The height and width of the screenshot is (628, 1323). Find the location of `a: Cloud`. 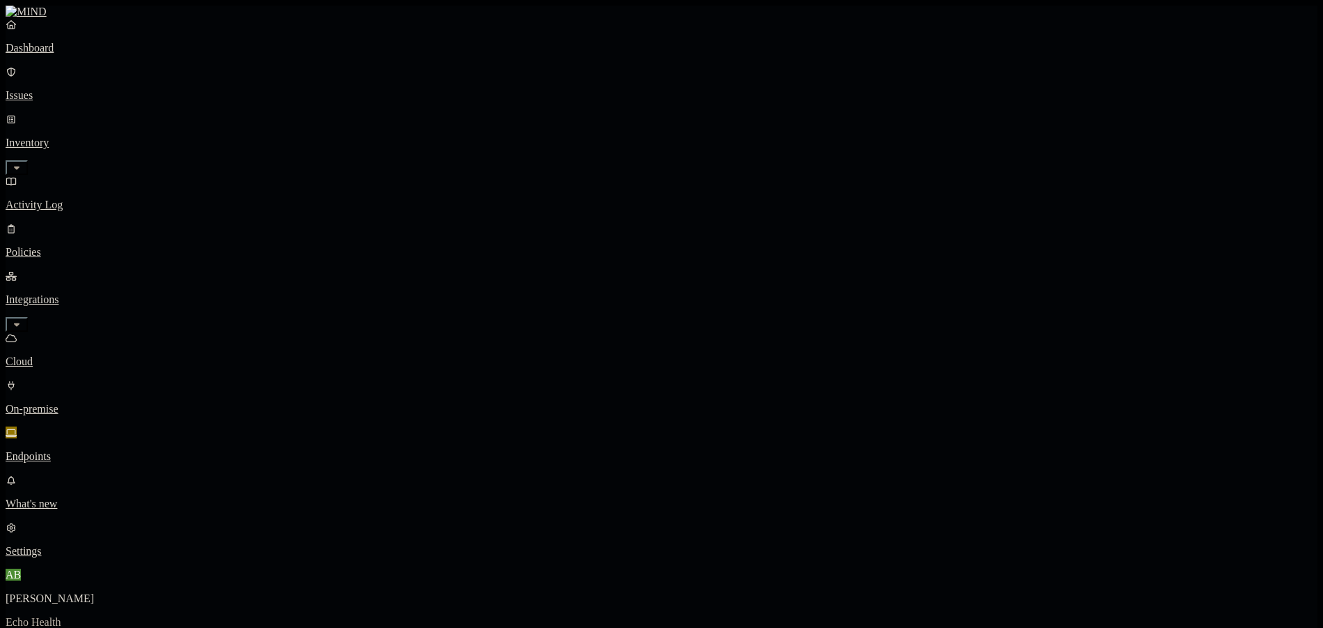

a: Cloud is located at coordinates (662, 350).